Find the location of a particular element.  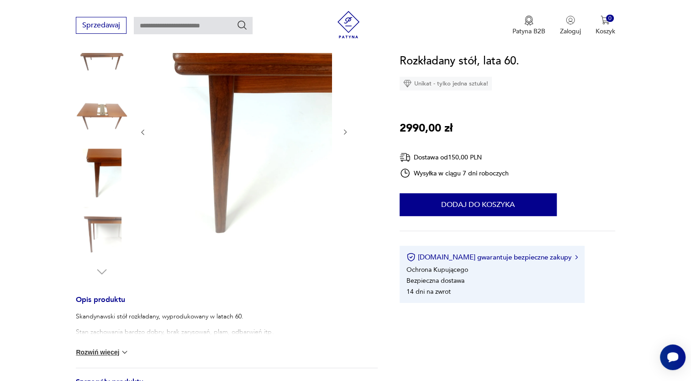

img: Ikona certyfikatu is located at coordinates (411, 257).